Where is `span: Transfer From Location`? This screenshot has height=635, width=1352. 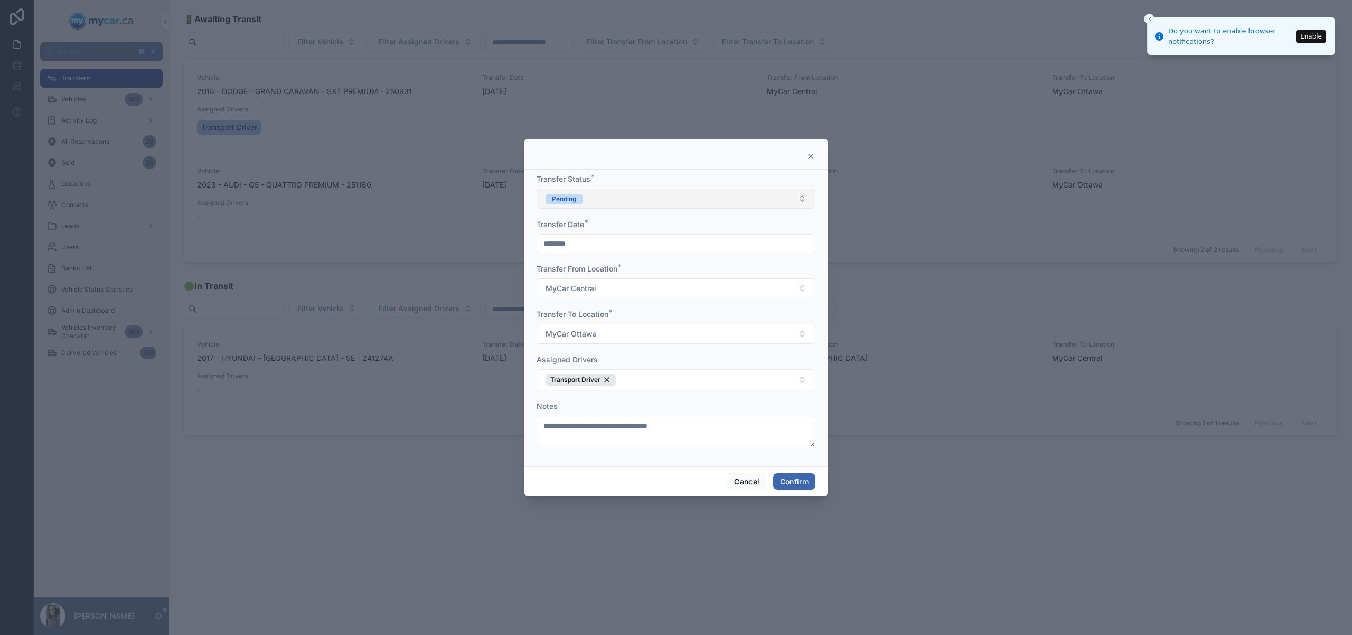
span: Transfer From Location is located at coordinates (577, 268).